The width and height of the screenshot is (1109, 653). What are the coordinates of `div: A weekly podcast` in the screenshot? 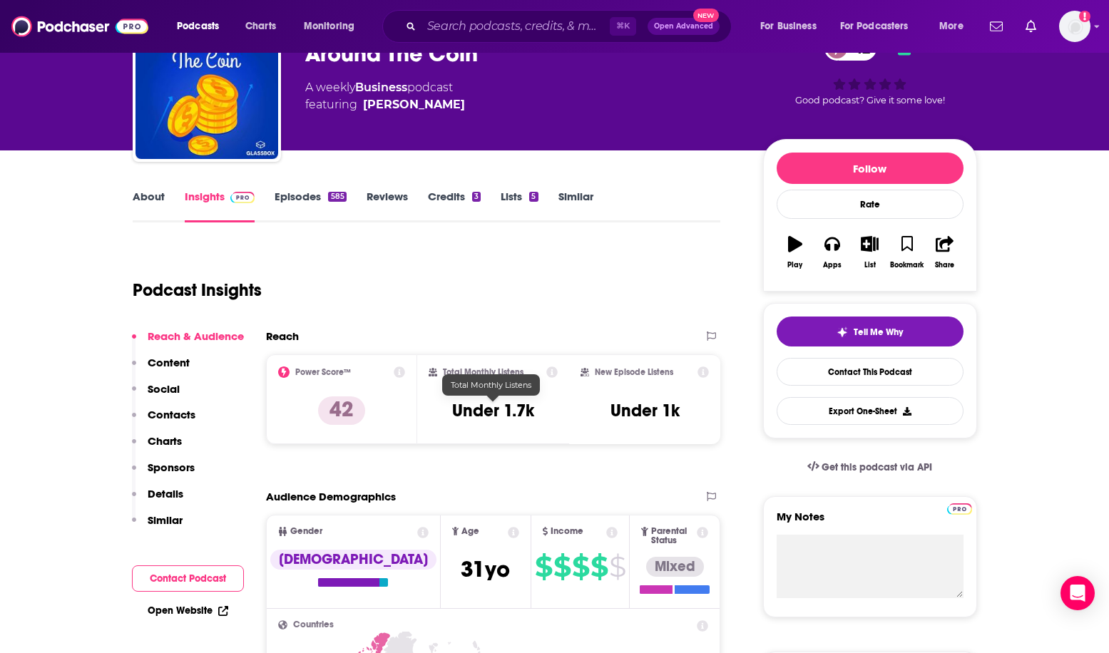 It's located at (385, 96).